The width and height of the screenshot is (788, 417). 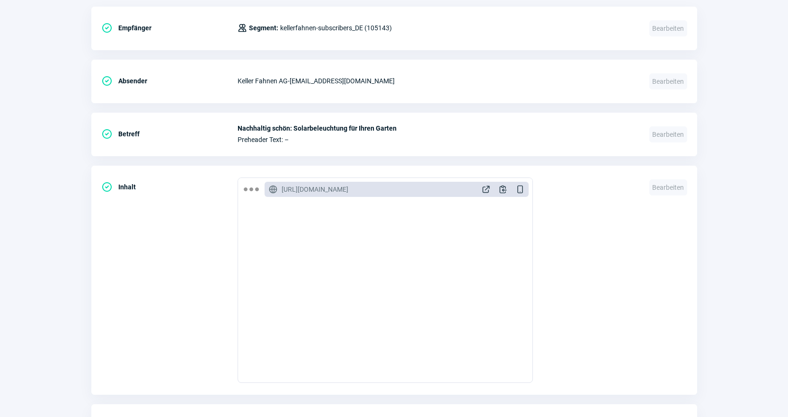 What do you see at coordinates (169, 134) in the screenshot?
I see `div: Betreff` at bounding box center [169, 134].